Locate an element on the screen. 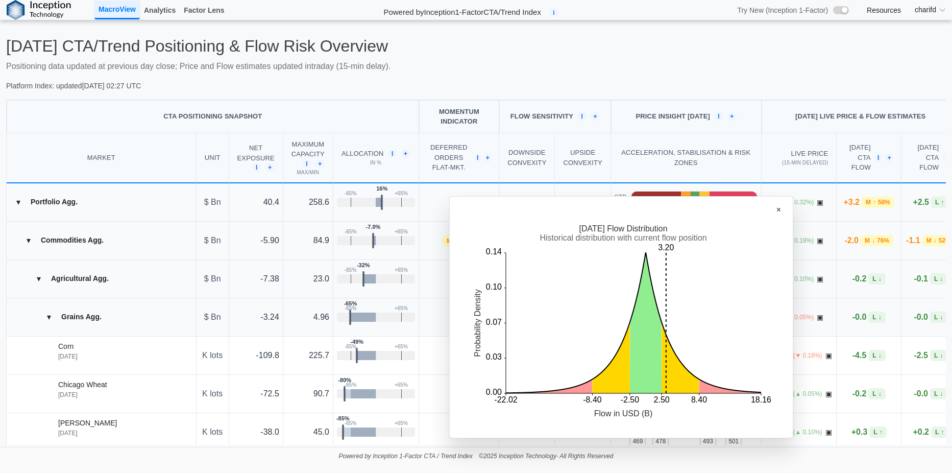 The image size is (952, 473). p: 225.7 is located at coordinates (308, 355).